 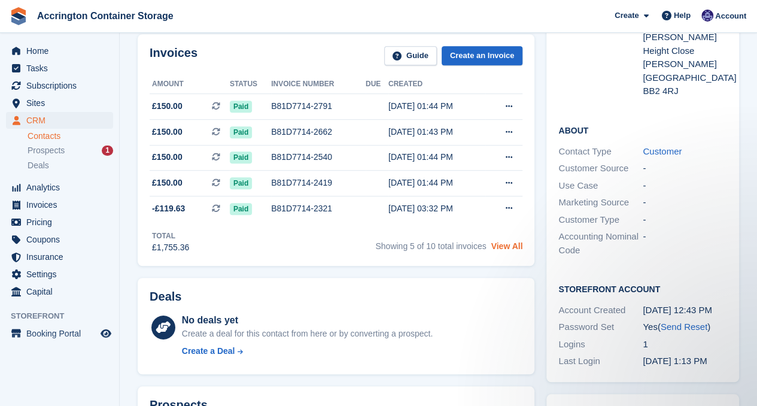 I want to click on span: Account, so click(x=730, y=16).